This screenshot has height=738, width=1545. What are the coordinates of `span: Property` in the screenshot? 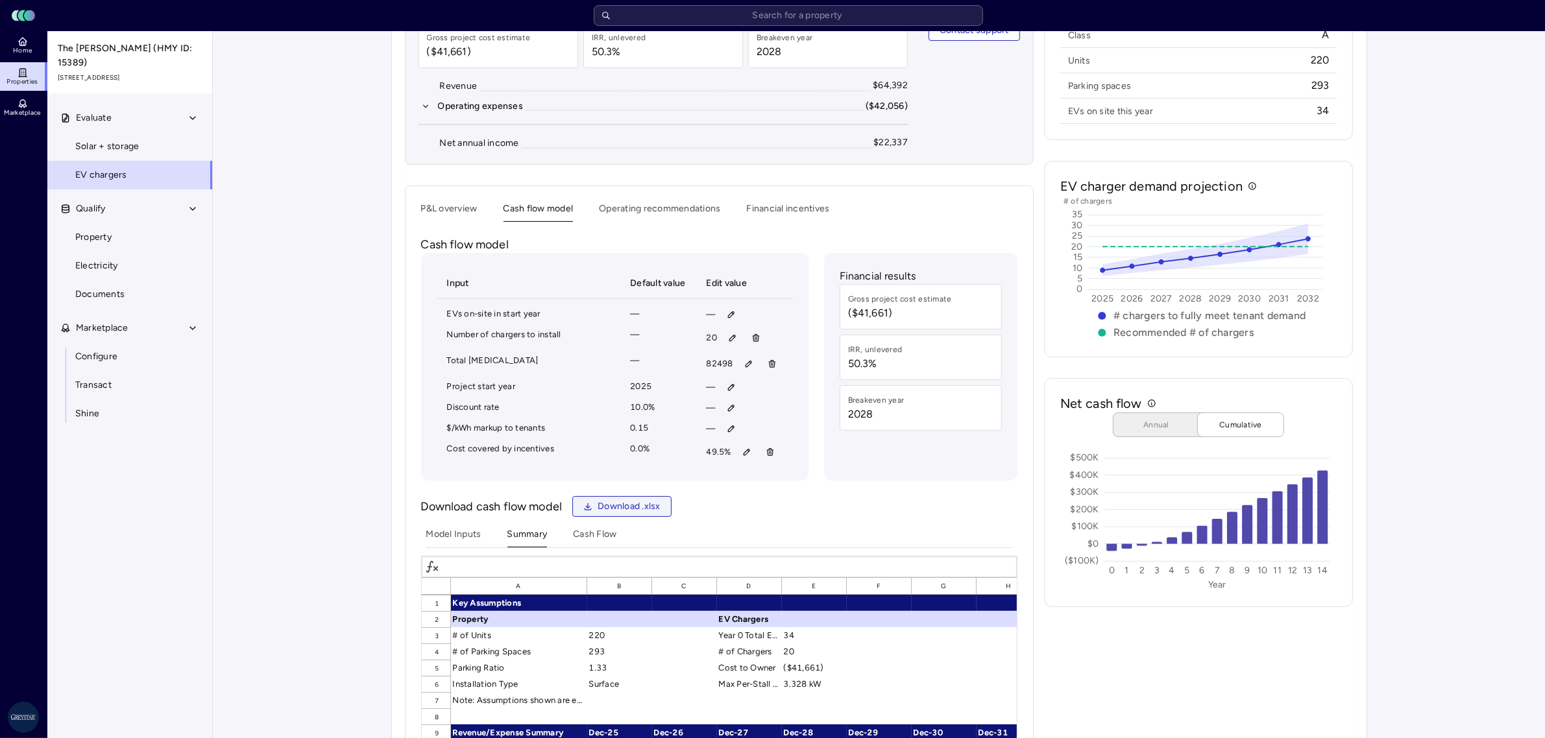 It's located at (93, 238).